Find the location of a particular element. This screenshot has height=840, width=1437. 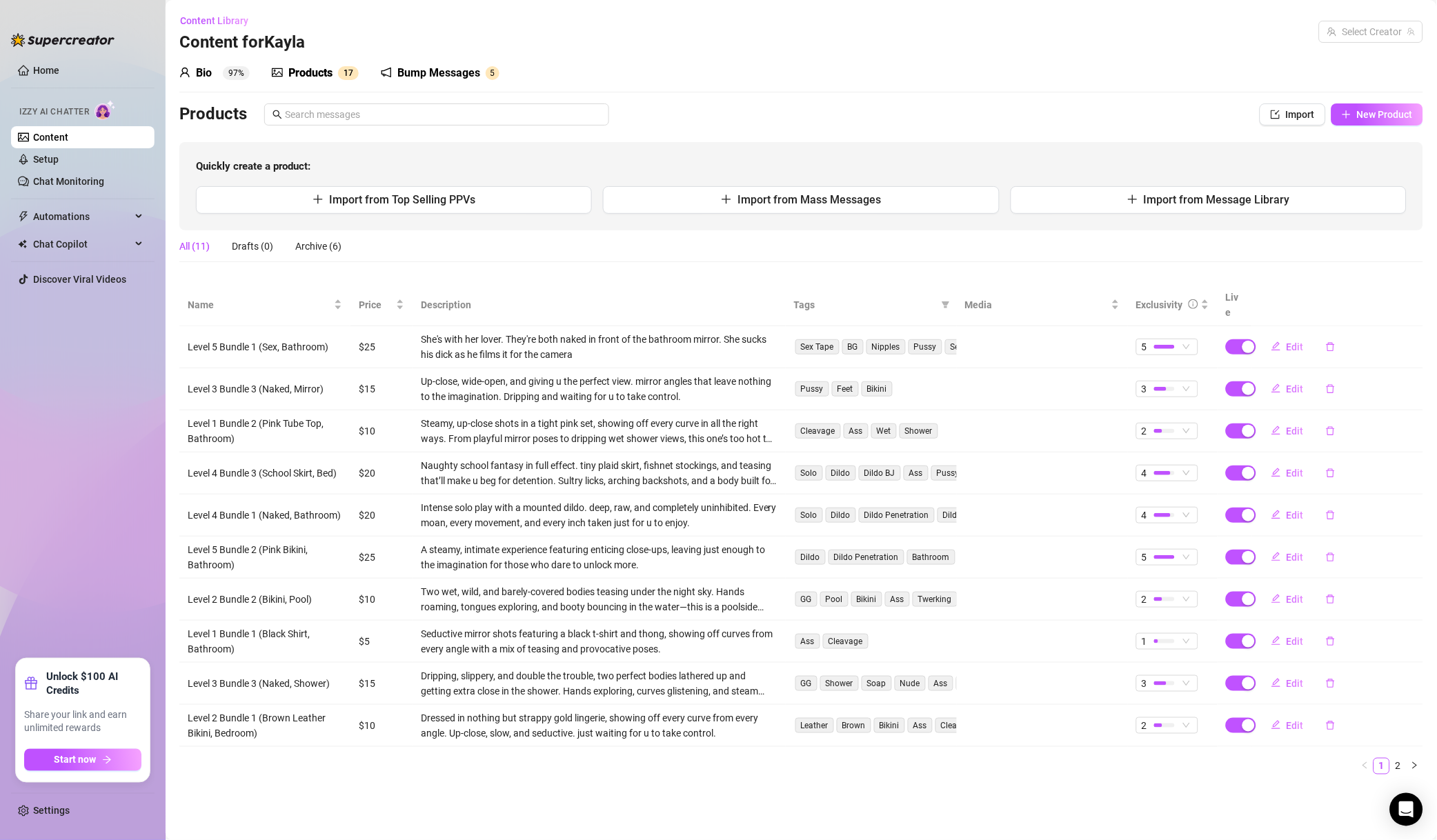

span: Start now is located at coordinates (75, 760).